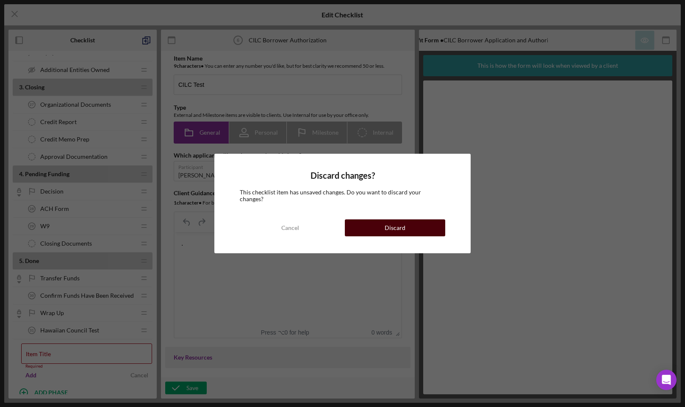 The width and height of the screenshot is (685, 407). I want to click on div: Cancel, so click(290, 228).